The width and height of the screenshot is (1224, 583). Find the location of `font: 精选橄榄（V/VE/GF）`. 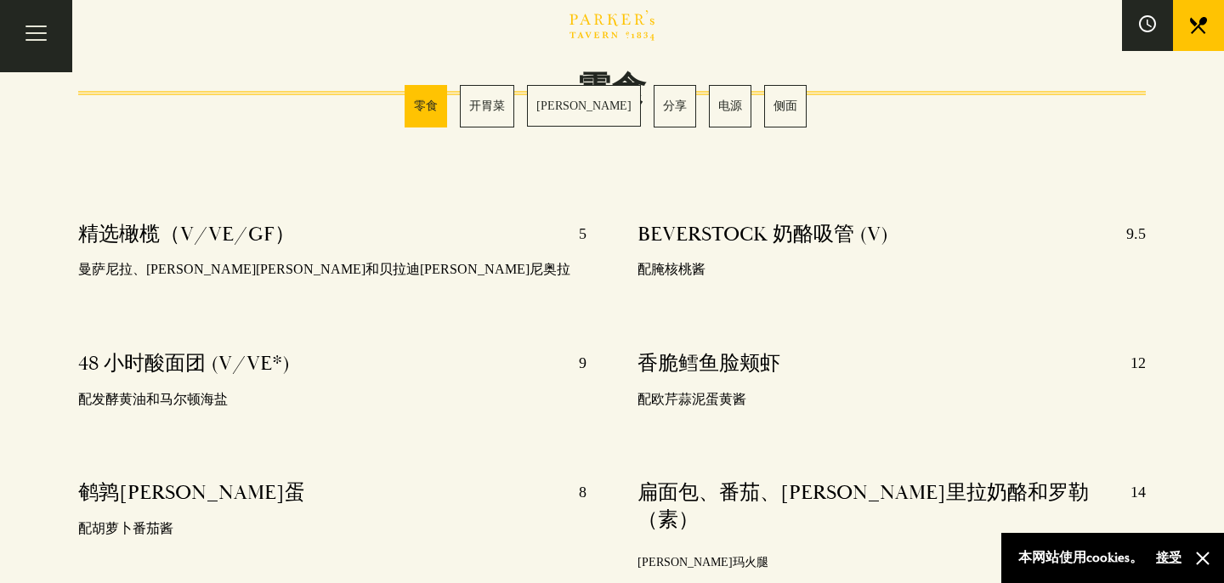

font: 精选橄榄（V/VE/GF） is located at coordinates (186, 235).